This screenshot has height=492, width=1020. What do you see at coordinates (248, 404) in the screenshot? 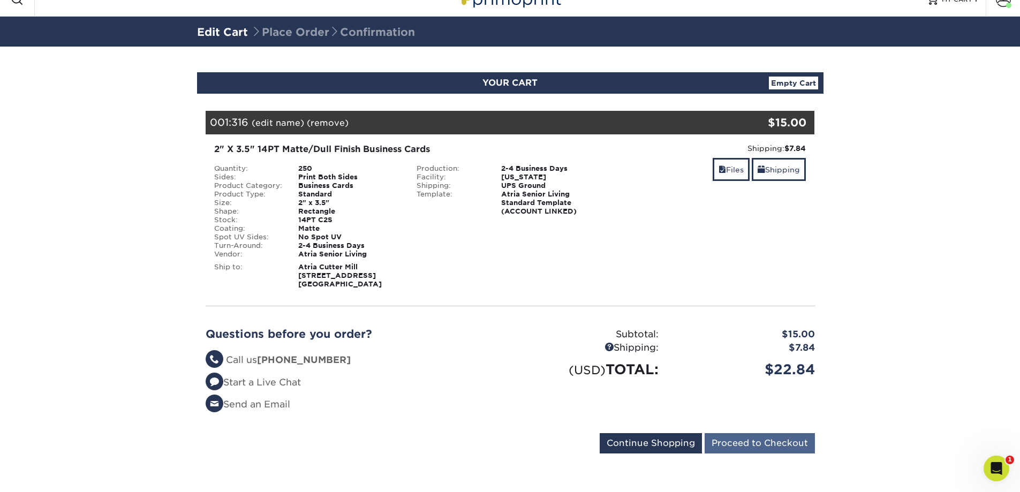
I see `a: Send an Email` at bounding box center [248, 404].